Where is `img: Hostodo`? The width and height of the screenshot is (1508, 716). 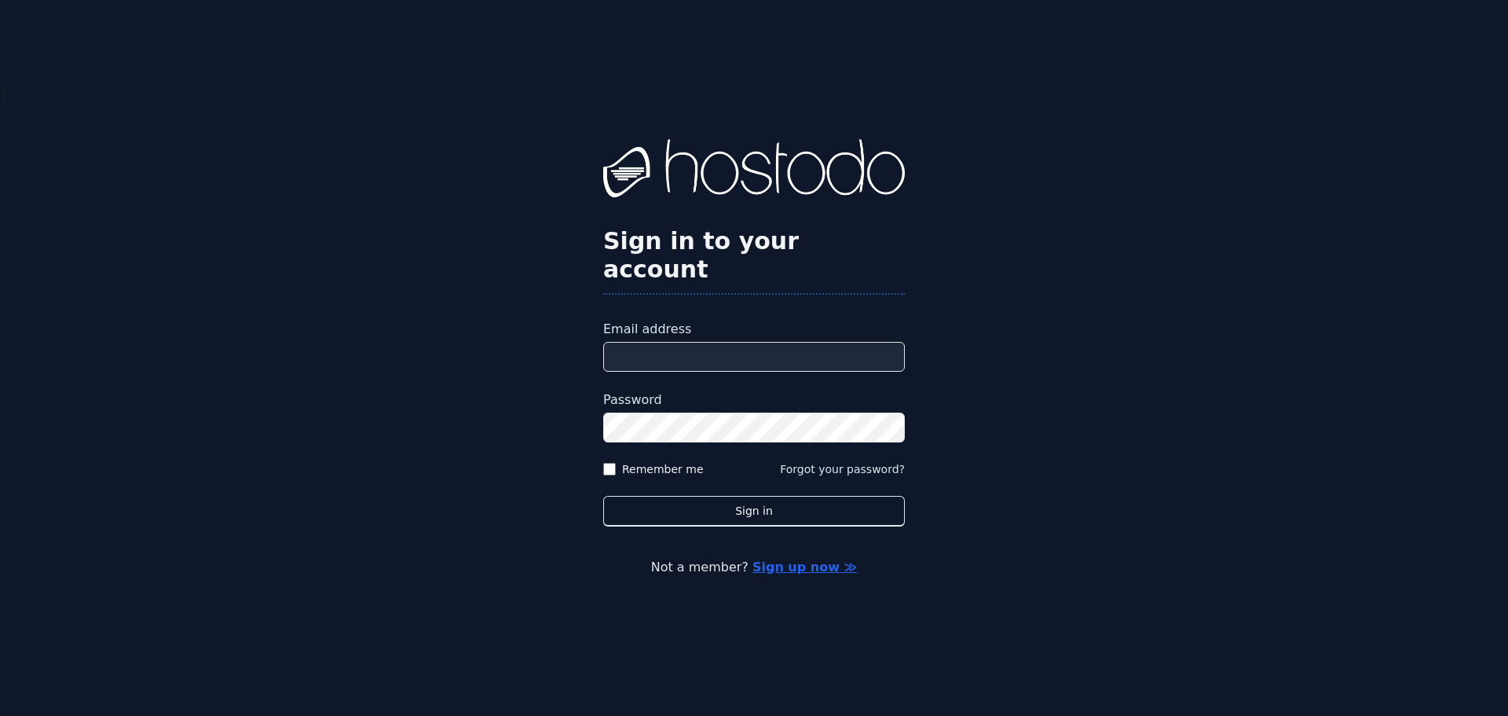 img: Hostodo is located at coordinates (754, 170).